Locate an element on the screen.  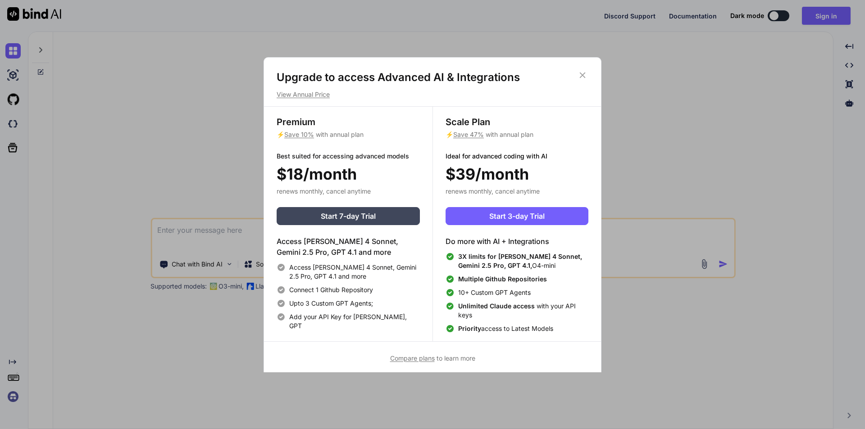
p: Best suited for accessing advanced models is located at coordinates (348, 156).